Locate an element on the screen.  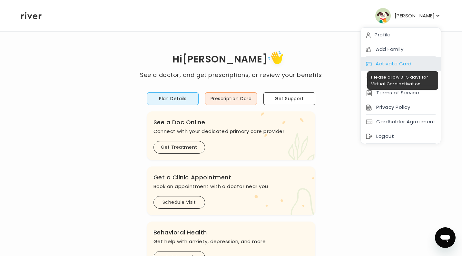
button: Reimbursement is located at coordinates (392, 78).